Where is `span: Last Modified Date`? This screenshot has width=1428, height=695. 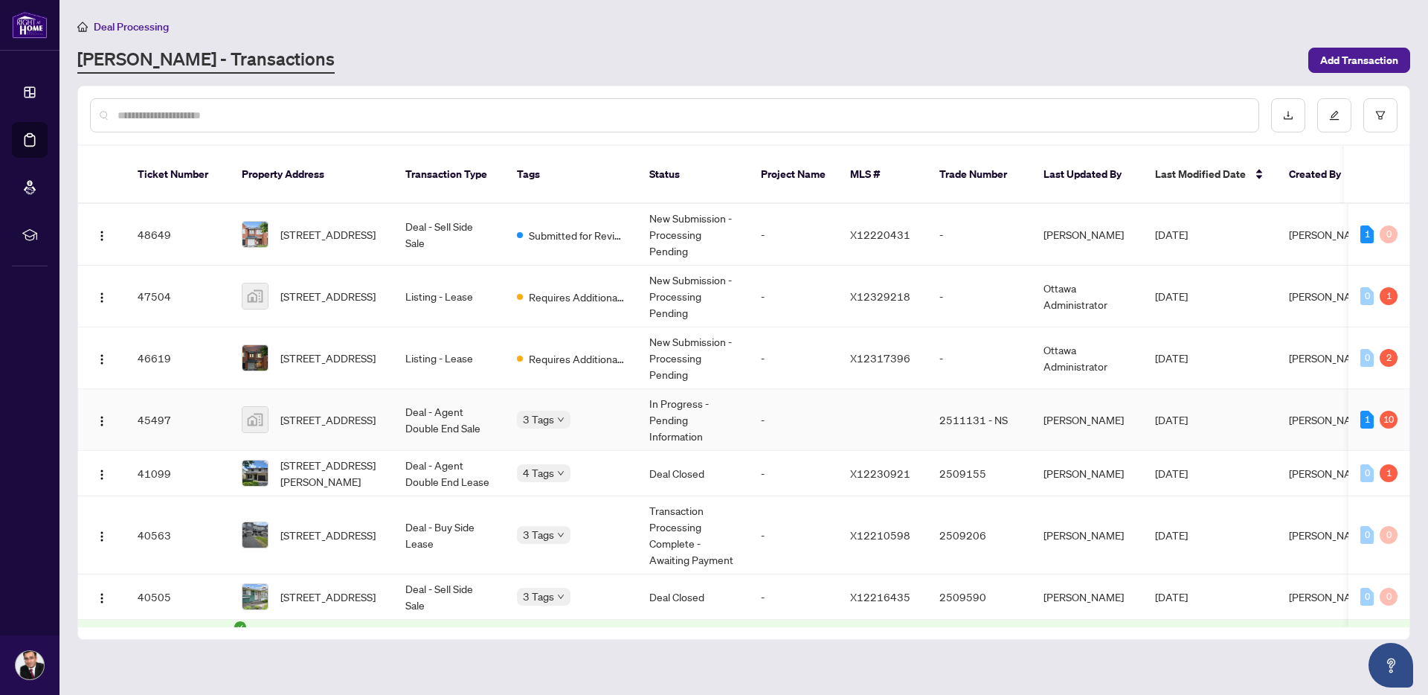 span: Last Modified Date is located at coordinates (1200, 174).